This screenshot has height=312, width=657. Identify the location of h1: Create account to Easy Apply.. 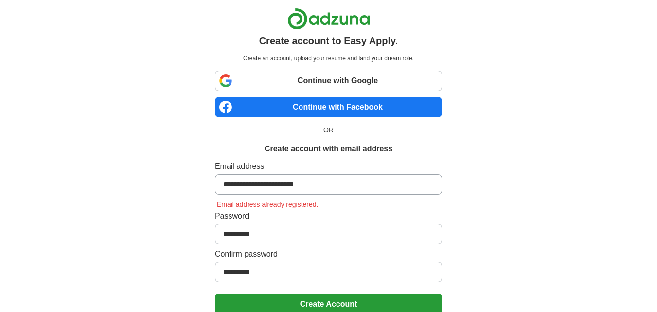
(329, 41).